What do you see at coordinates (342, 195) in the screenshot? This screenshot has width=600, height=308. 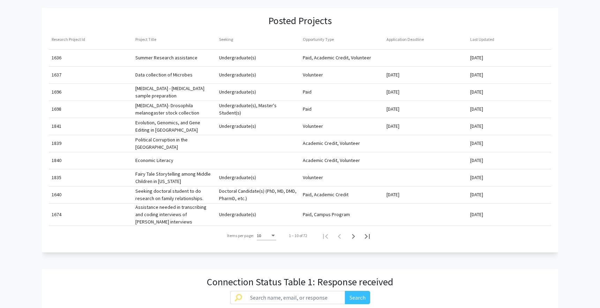 I see `mat-cell: Paid, Academic Credit` at bounding box center [342, 195].